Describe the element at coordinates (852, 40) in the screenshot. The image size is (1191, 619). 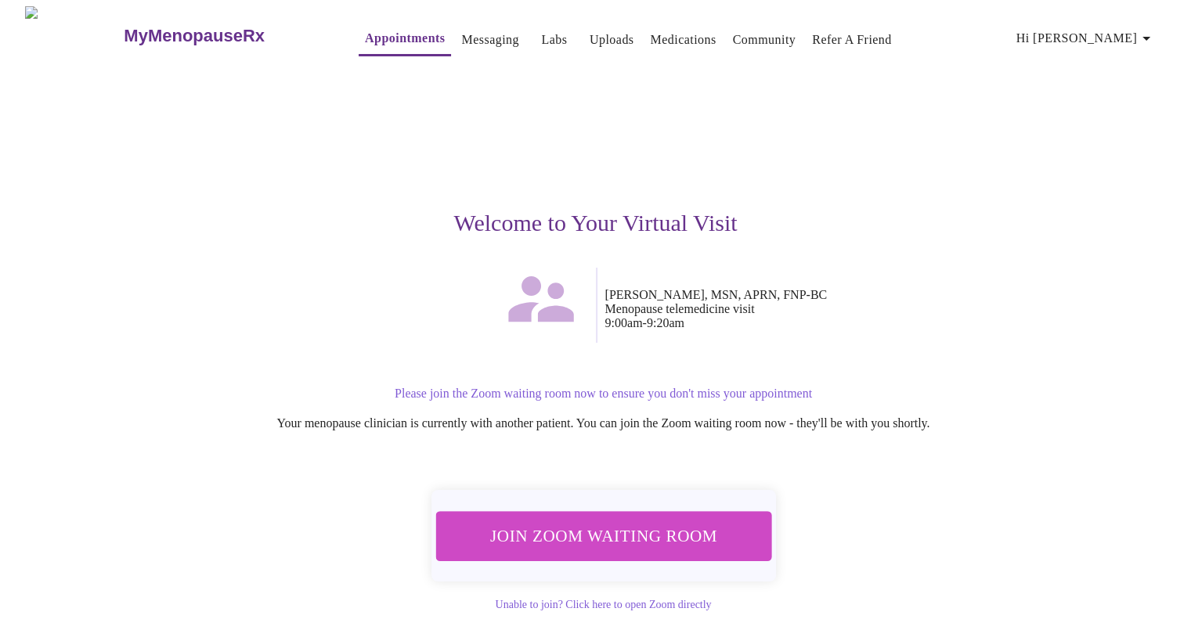
I see `button: Refer a Friend` at that location.